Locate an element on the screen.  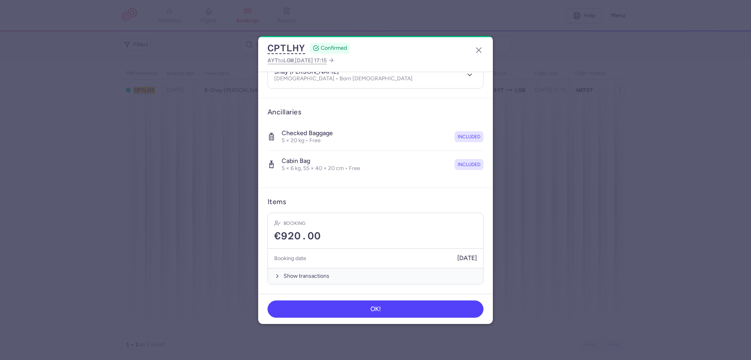
button: CPTLHY is located at coordinates (286, 48).